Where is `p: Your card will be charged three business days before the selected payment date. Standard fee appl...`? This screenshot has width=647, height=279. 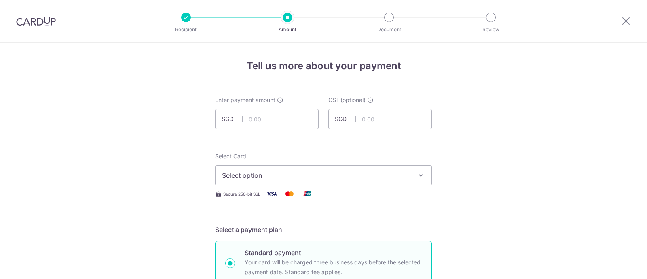 p: Your card will be charged three business days before the selected payment date. Standard fee appl... is located at coordinates (333, 267).